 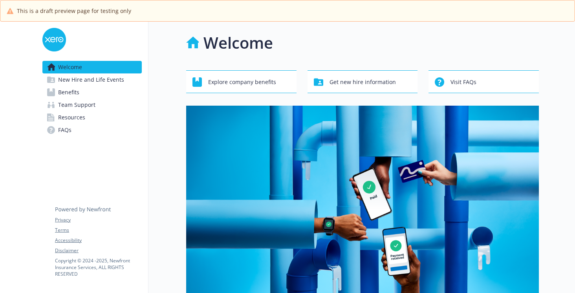 I want to click on span: This is a draft preview page for testing only, so click(x=74, y=11).